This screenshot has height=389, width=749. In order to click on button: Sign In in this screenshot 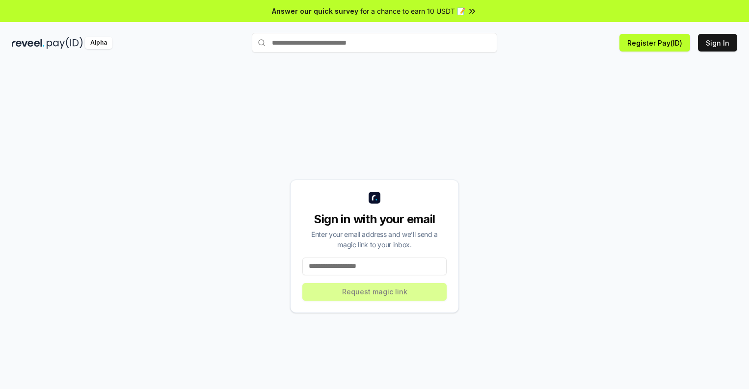, I will do `click(718, 43)`.